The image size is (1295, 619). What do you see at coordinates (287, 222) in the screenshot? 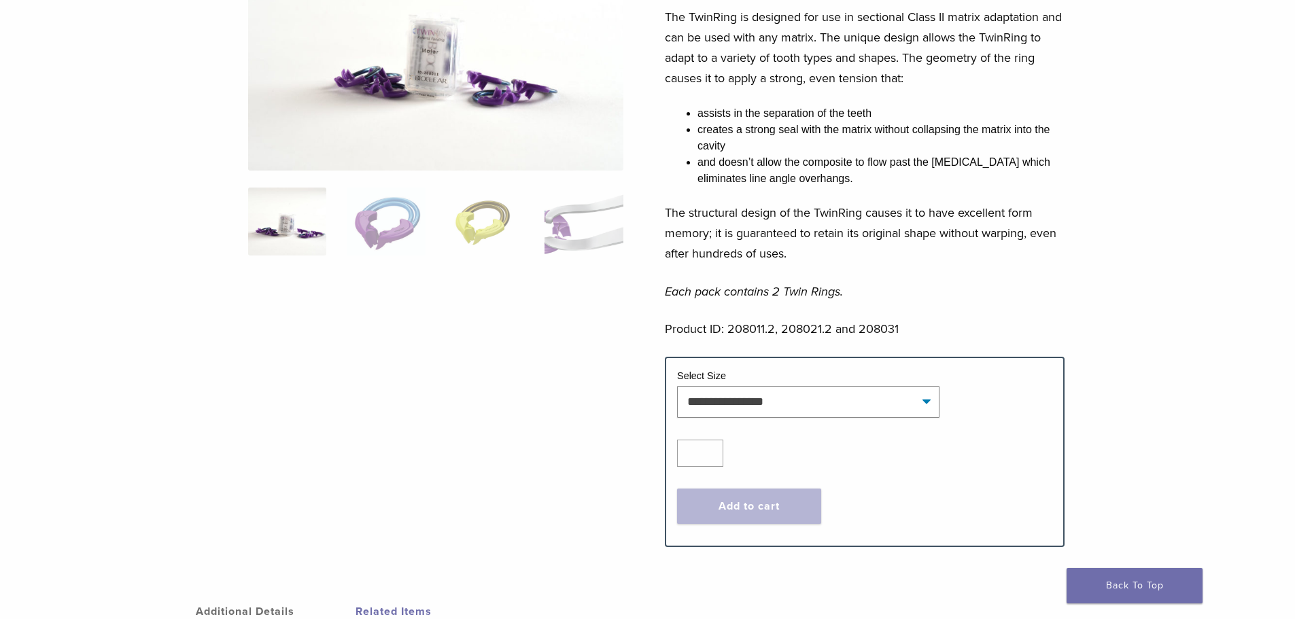
I see `img: Twin-Ring-Series-324x324.jpg` at bounding box center [287, 222].